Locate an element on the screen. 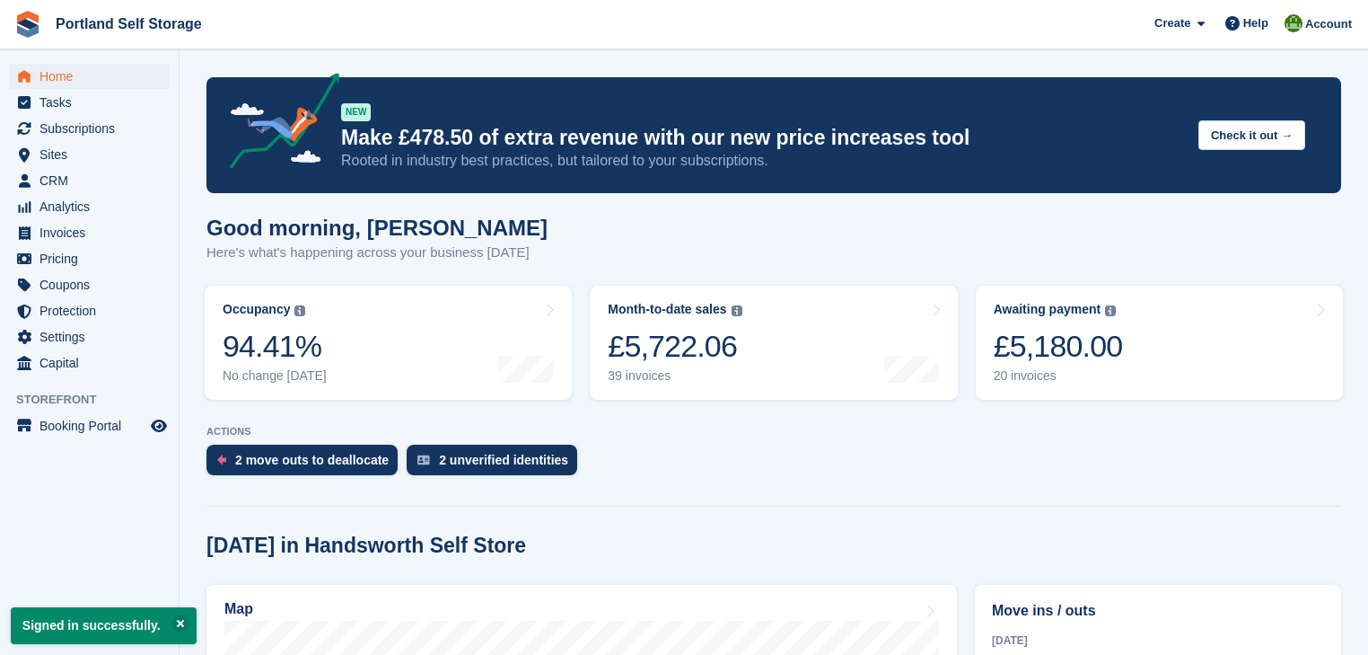 The width and height of the screenshot is (1368, 655). span: Invoices is located at coordinates (93, 233).